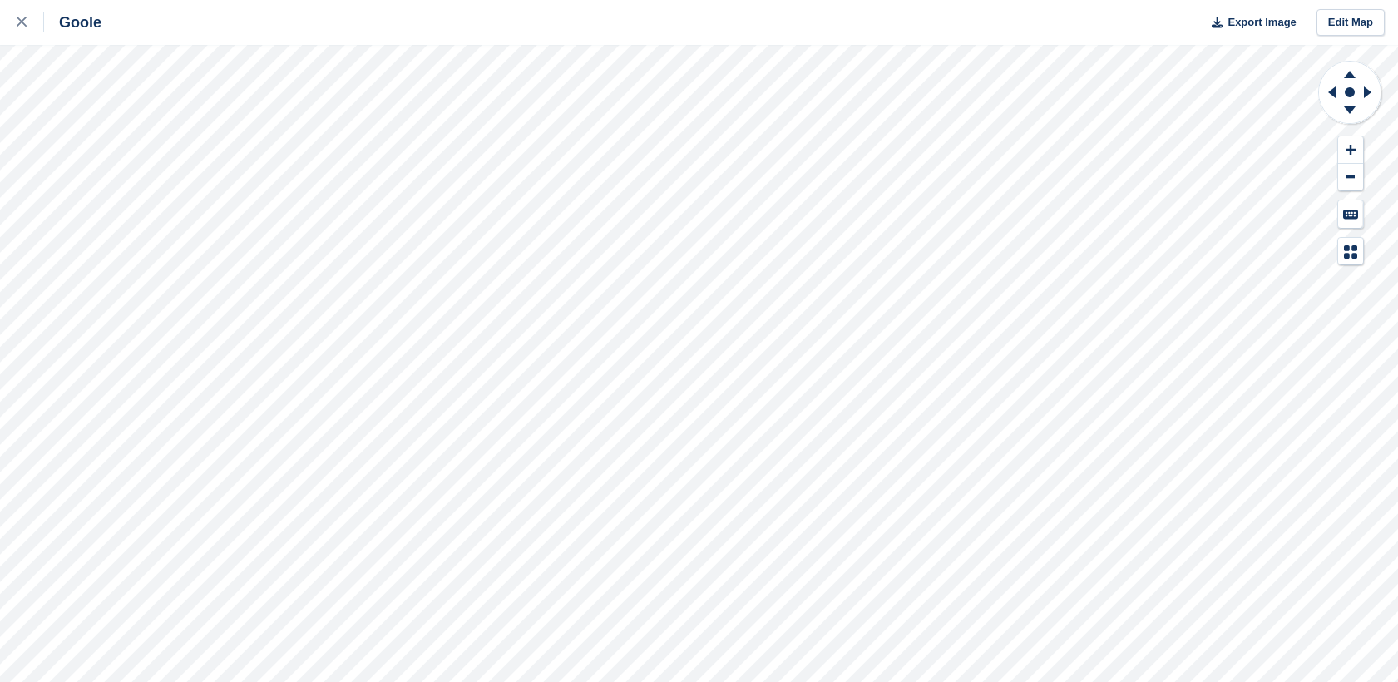 The image size is (1398, 682). Describe the element at coordinates (1351, 22) in the screenshot. I see `a: Edit Map` at that location.